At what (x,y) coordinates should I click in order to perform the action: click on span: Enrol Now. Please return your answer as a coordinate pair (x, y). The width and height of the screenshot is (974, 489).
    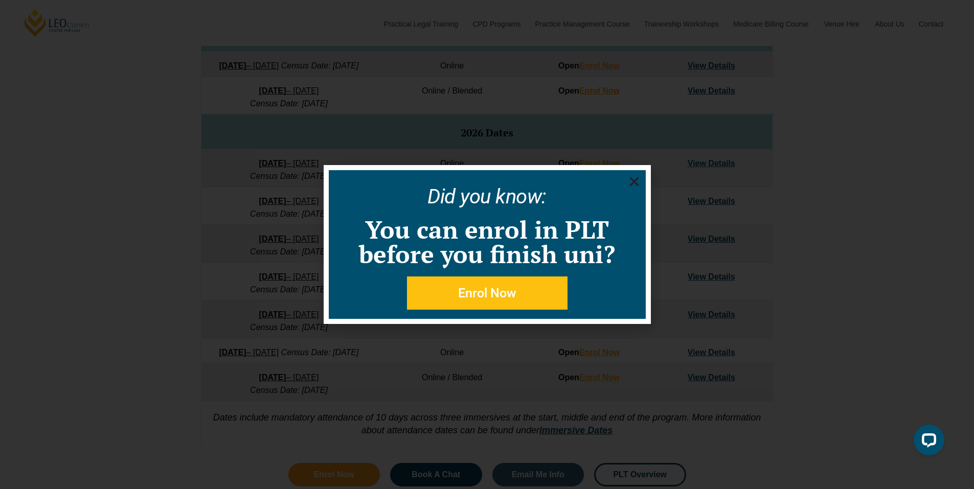
    Looking at the image, I should click on (487, 293).